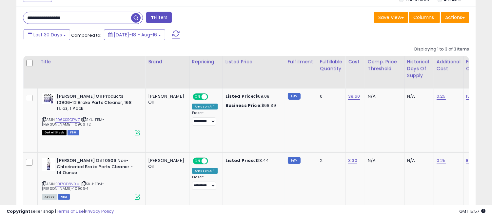 Image resolution: width=492 pixels, height=218 pixels. I want to click on button: Columns, so click(425, 17).